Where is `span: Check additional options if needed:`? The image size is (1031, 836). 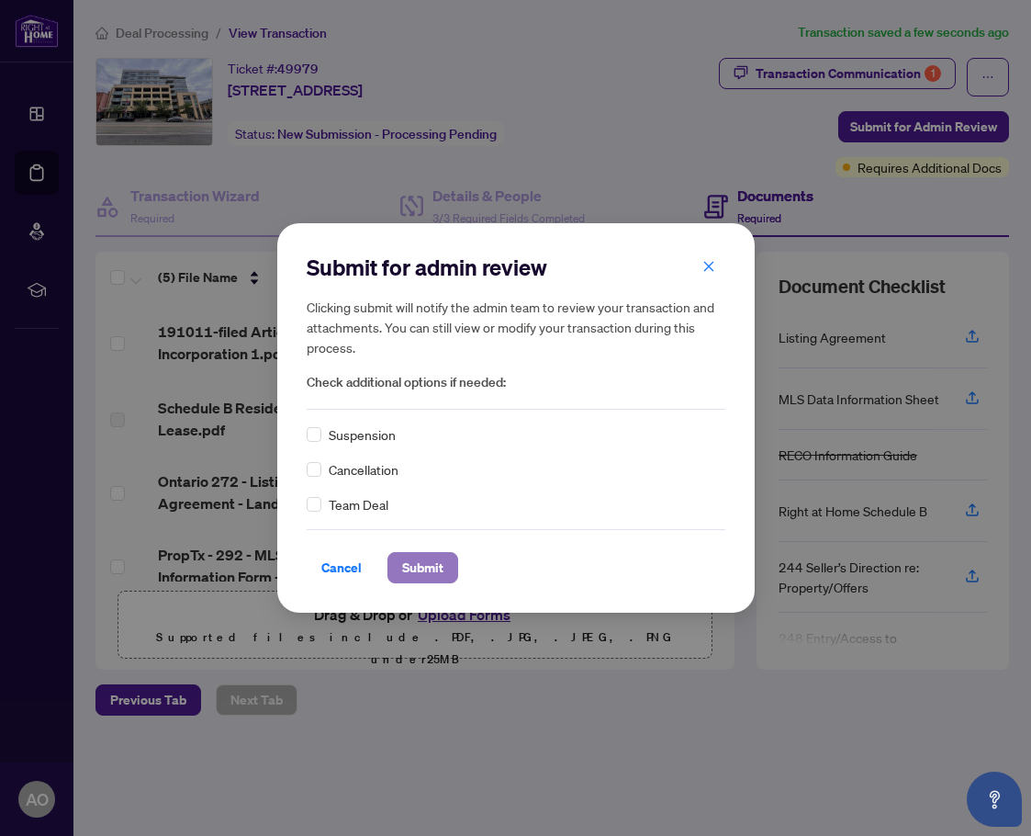 span: Check additional options if needed: is located at coordinates (516, 382).